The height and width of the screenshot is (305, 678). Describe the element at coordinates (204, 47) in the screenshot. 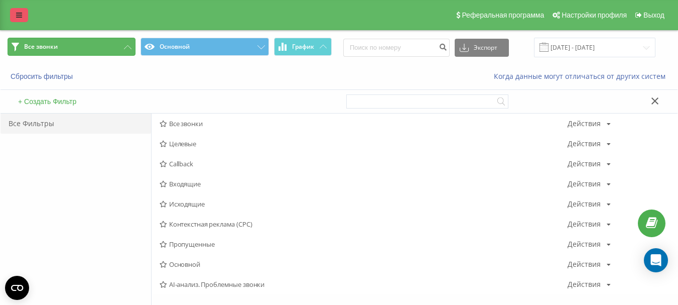

I see `button: Основной` at that location.